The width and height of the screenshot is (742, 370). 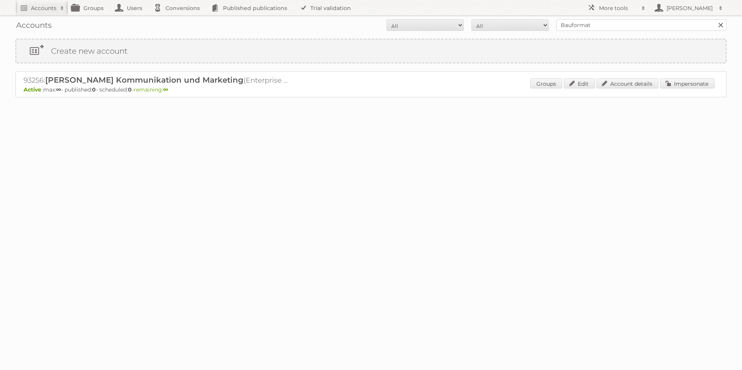 What do you see at coordinates (546, 84) in the screenshot?
I see `a: Groups` at bounding box center [546, 84].